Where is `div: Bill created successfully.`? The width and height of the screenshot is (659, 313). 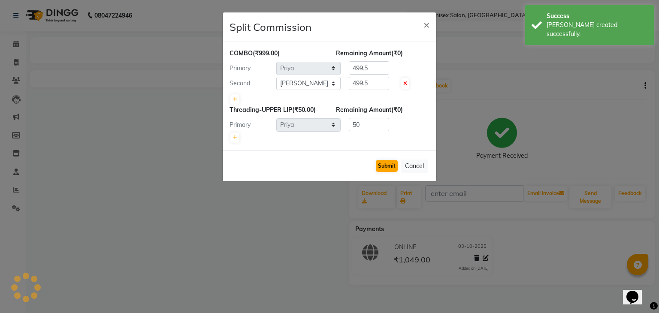
div: Bill created successfully. is located at coordinates (597, 30).